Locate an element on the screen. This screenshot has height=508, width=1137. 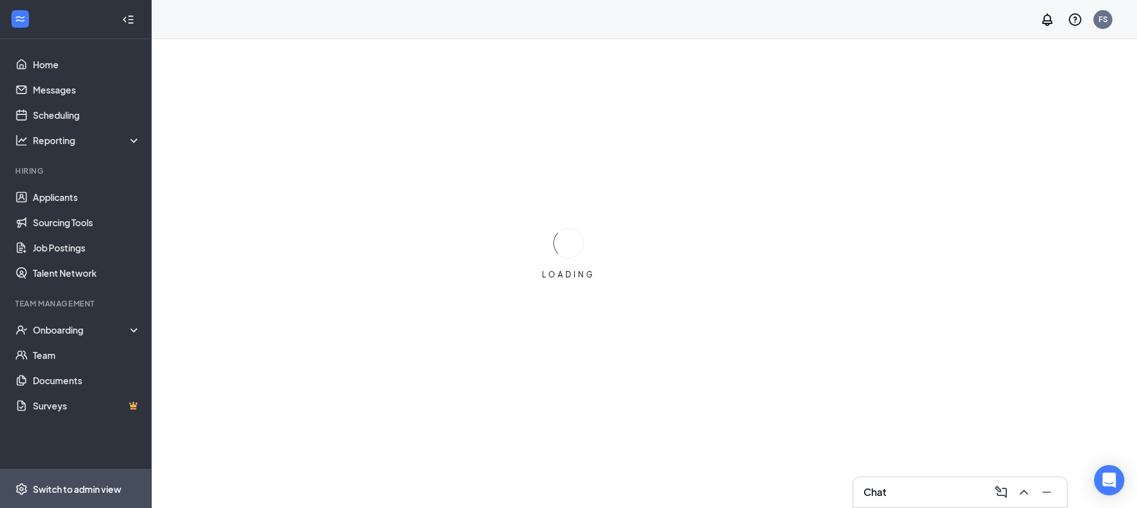
svg: Settings is located at coordinates (21, 489).